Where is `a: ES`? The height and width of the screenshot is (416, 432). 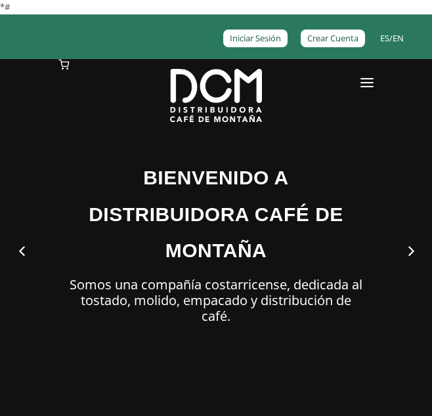
a: ES is located at coordinates (385, 38).